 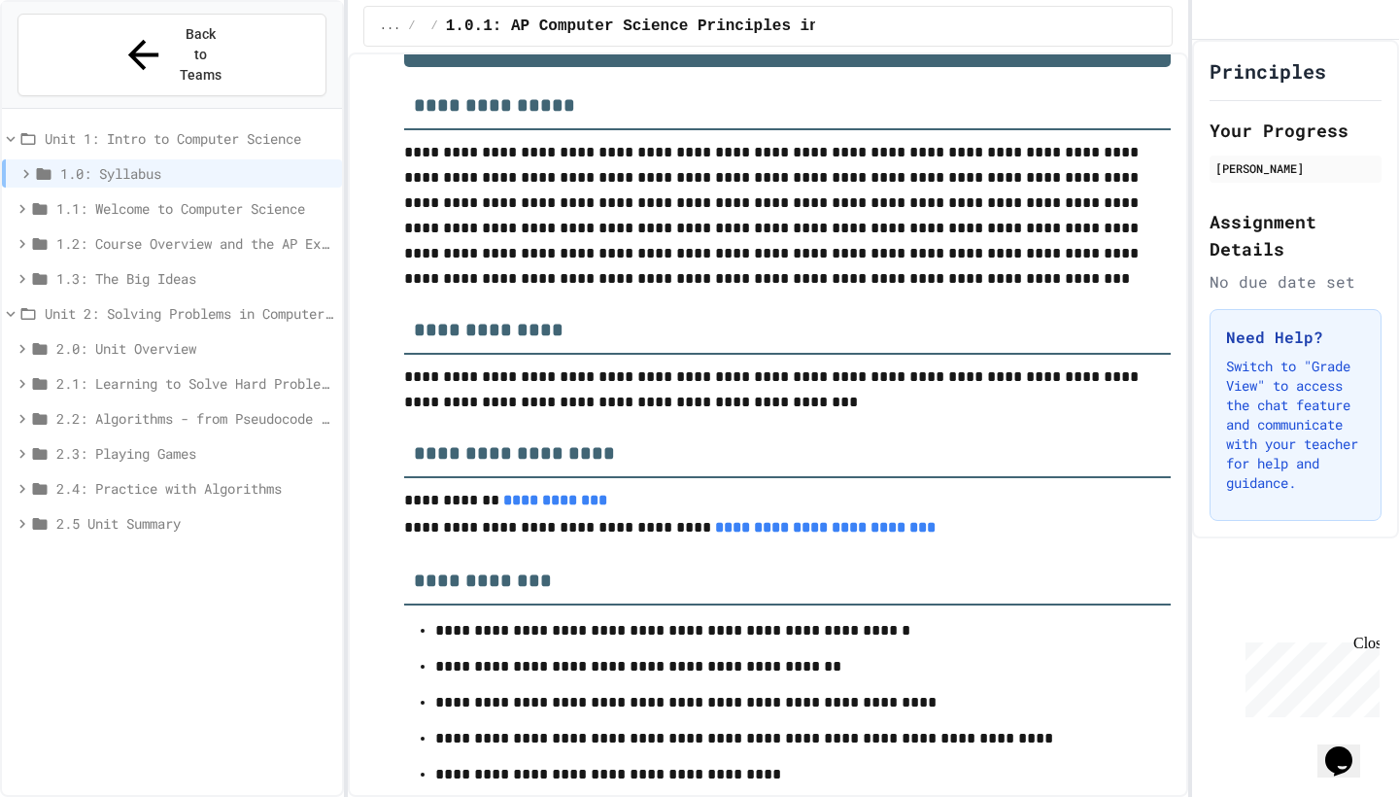 I want to click on span: 2.4: Practice with Algorithms, so click(x=195, y=488).